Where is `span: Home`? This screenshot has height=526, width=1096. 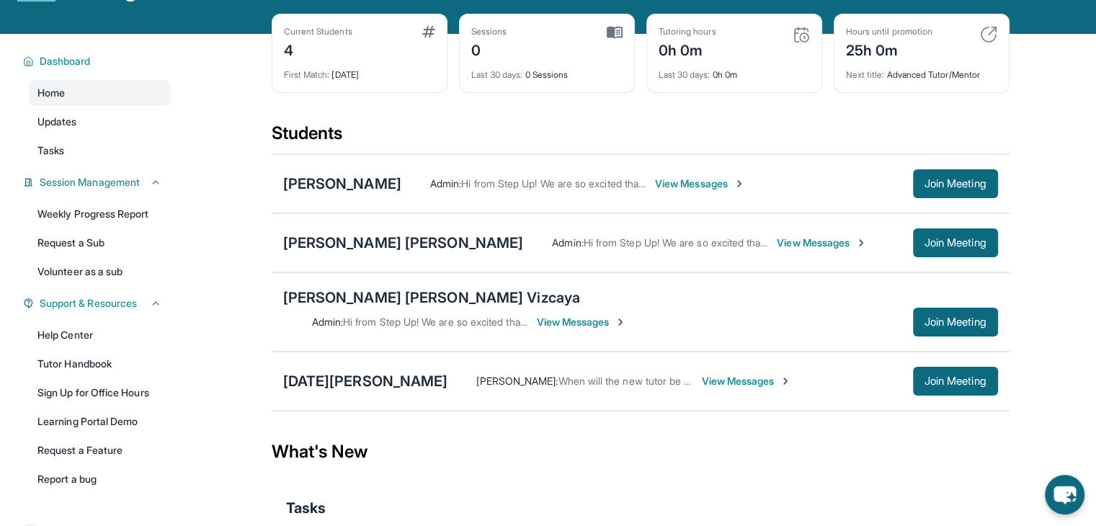 span: Home is located at coordinates (51, 93).